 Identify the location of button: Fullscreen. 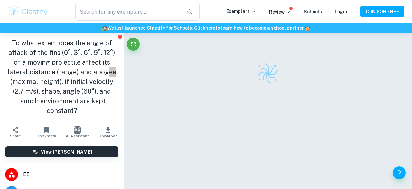
(133, 44).